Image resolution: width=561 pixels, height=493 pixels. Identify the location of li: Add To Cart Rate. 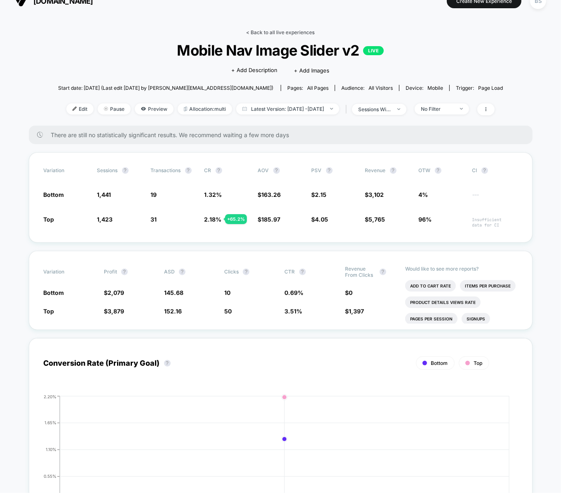
(430, 286).